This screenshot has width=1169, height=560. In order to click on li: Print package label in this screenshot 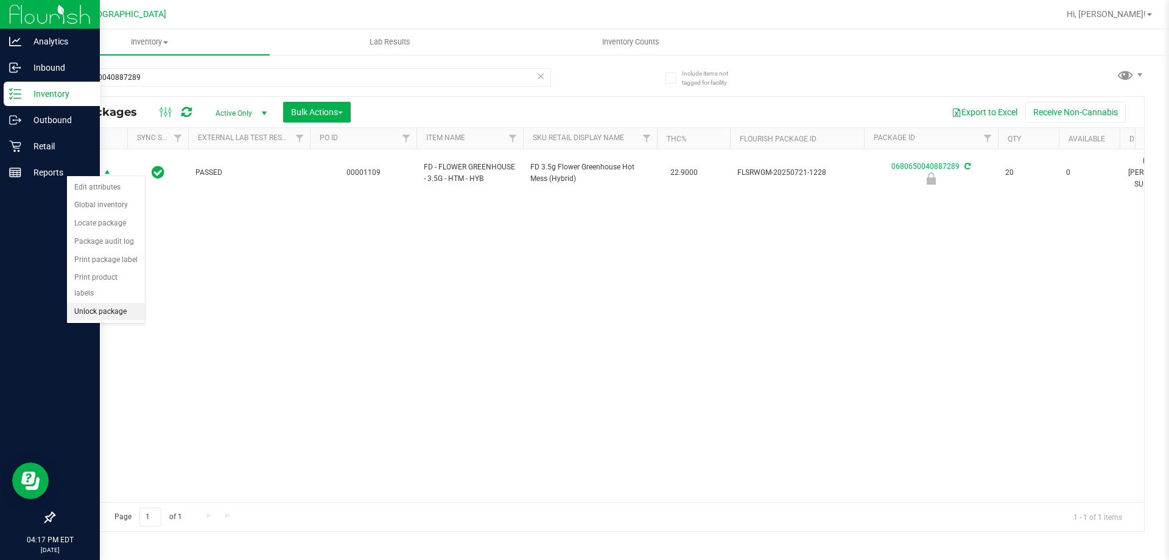, I will do `click(106, 260)`.